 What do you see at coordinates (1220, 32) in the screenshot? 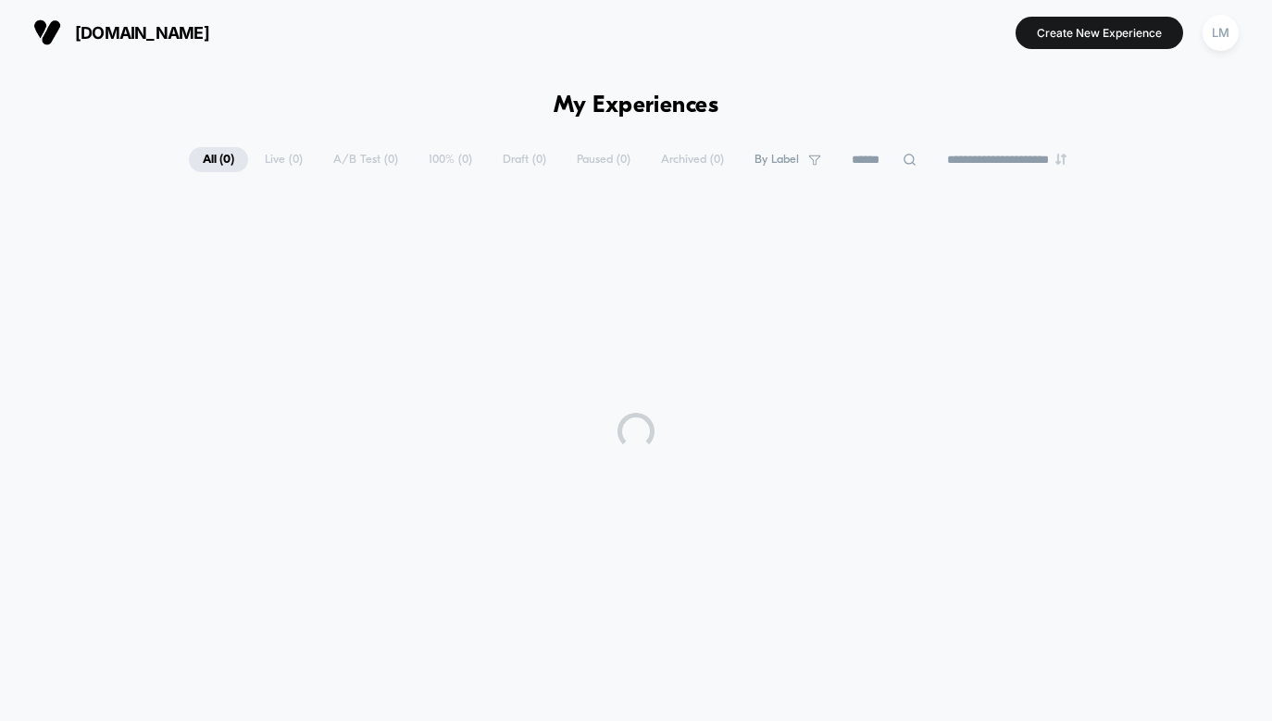
I see `div: LM` at bounding box center [1220, 32].